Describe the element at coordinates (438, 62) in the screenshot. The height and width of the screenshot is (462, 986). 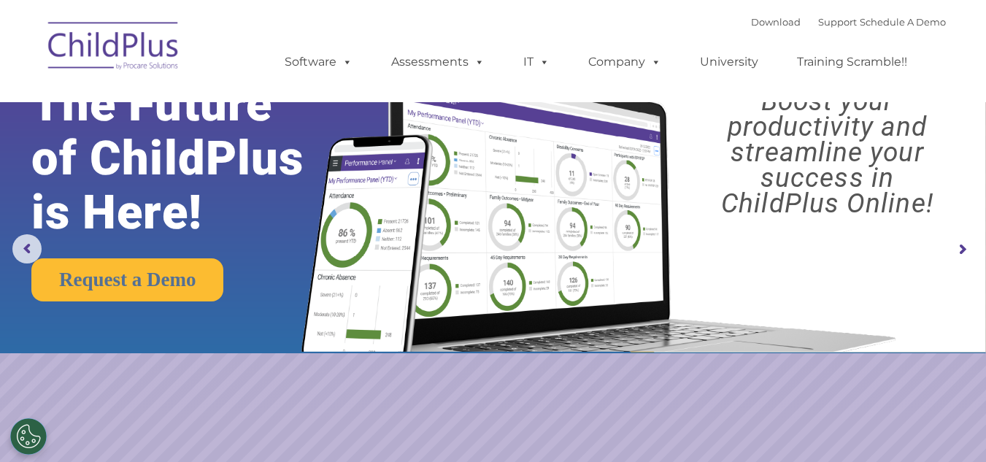
I see `a: Assessments` at that location.